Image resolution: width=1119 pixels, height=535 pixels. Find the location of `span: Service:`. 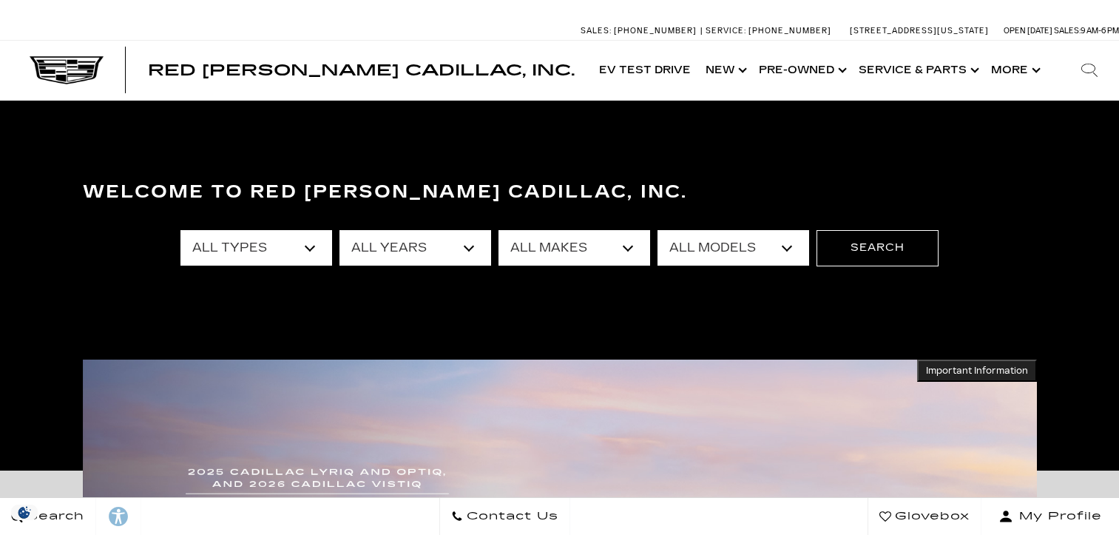

span: Service: is located at coordinates (725, 30).